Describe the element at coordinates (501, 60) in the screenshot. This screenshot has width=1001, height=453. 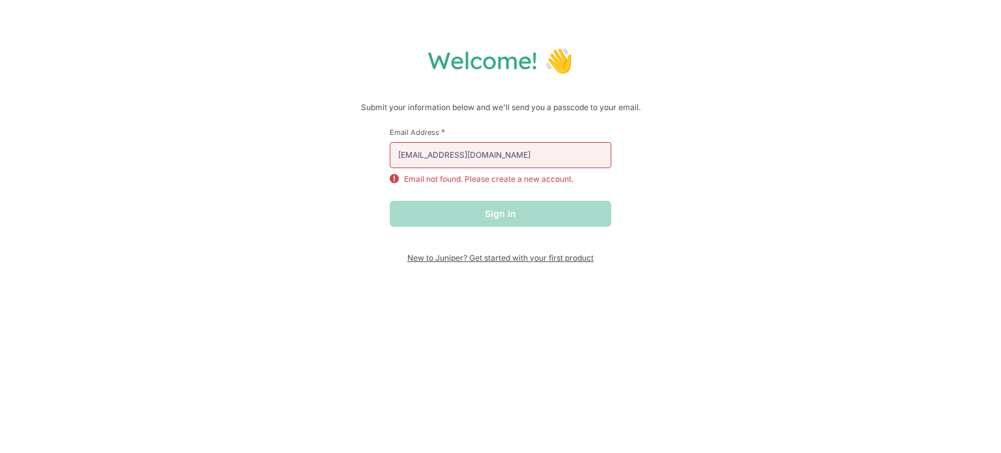
I see `h1: Welcome! 👋` at that location.